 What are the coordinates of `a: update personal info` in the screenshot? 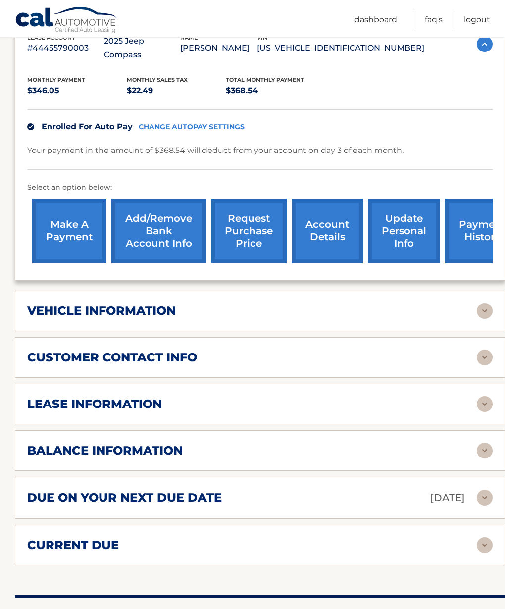 It's located at (404, 231).